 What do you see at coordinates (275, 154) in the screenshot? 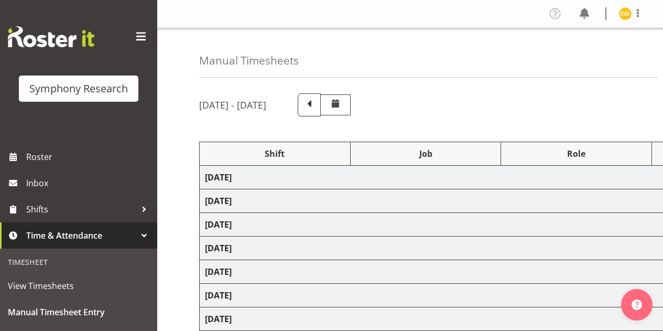
I see `div: Shift` at bounding box center [275, 154].